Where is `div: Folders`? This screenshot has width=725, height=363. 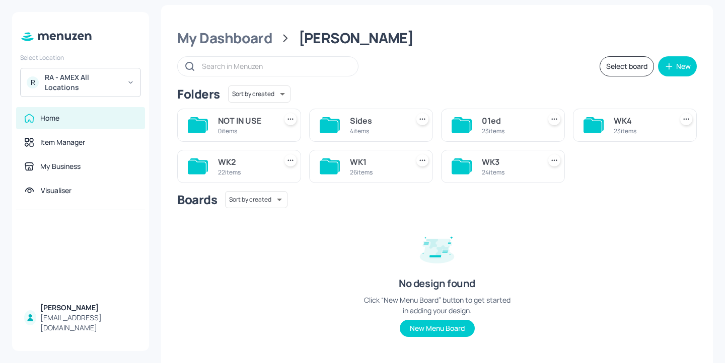 div: Folders is located at coordinates (198, 94).